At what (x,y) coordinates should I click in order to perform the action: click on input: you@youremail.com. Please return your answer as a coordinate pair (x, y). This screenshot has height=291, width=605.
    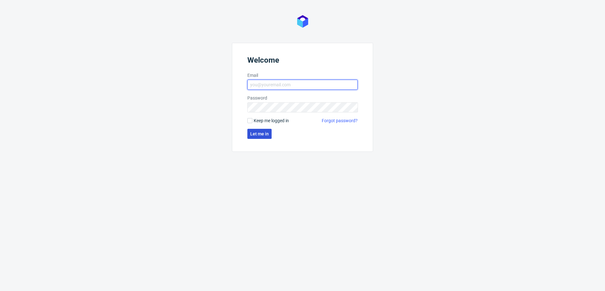
    Looking at the image, I should click on (303, 85).